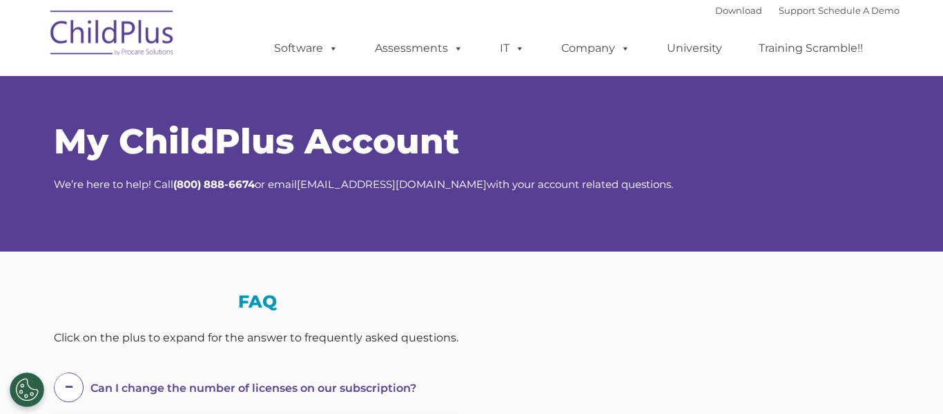 The height and width of the screenshot is (414, 943). Describe the element at coordinates (258, 338) in the screenshot. I see `div: Click on the plus to expand for the answer to frequently asked questions.` at that location.